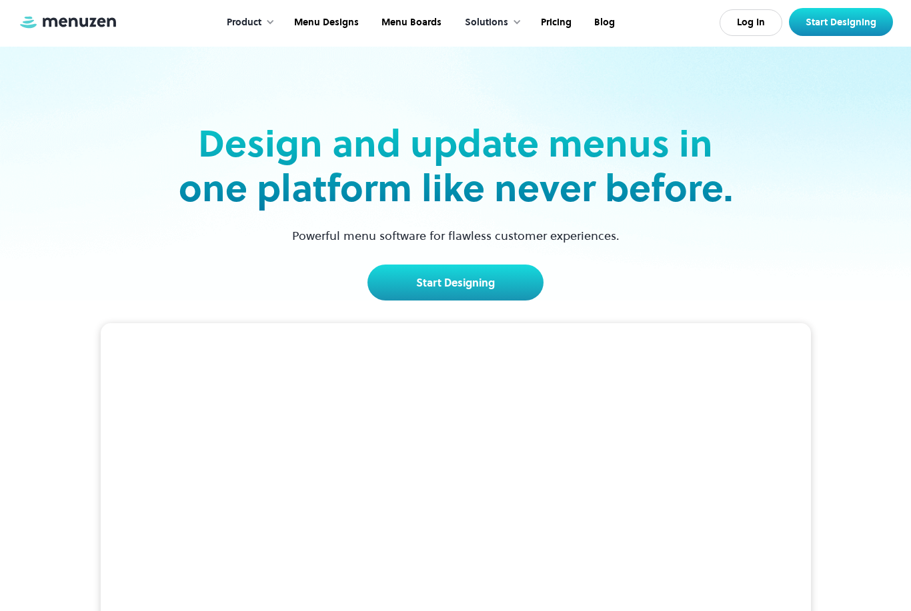  Describe the element at coordinates (555, 23) in the screenshot. I see `a: Pricing` at that location.